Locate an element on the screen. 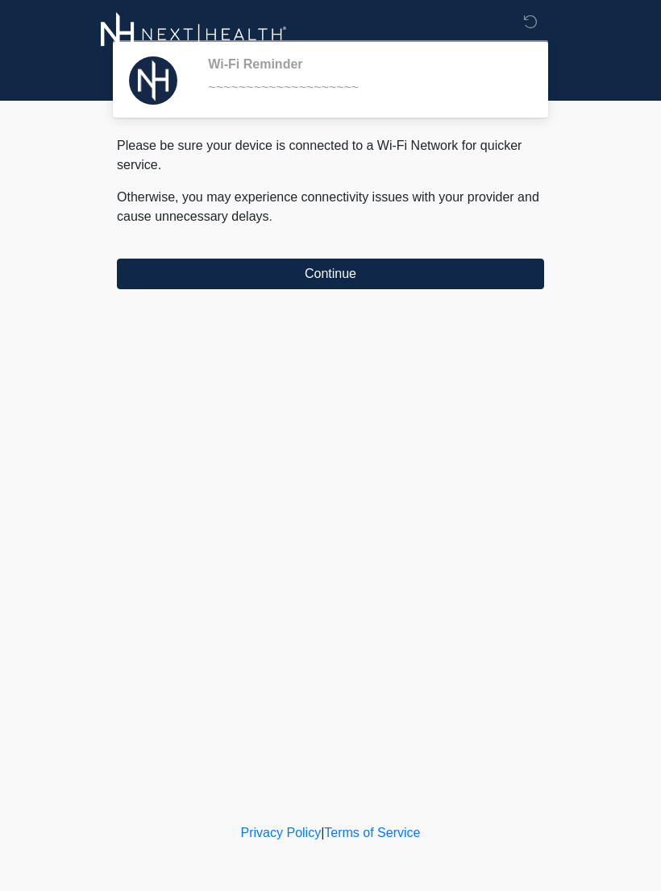 The image size is (661, 891). img: Next-Health Logo is located at coordinates (193, 34).